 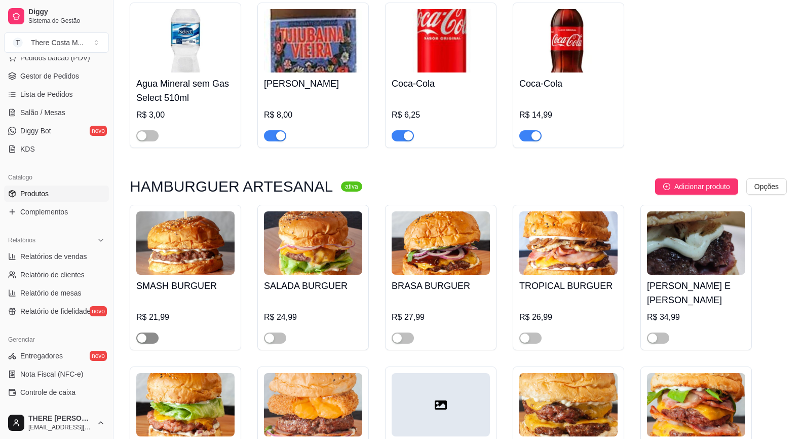 What do you see at coordinates (56, 392) in the screenshot?
I see `a: Controle de caixa` at bounding box center [56, 392].